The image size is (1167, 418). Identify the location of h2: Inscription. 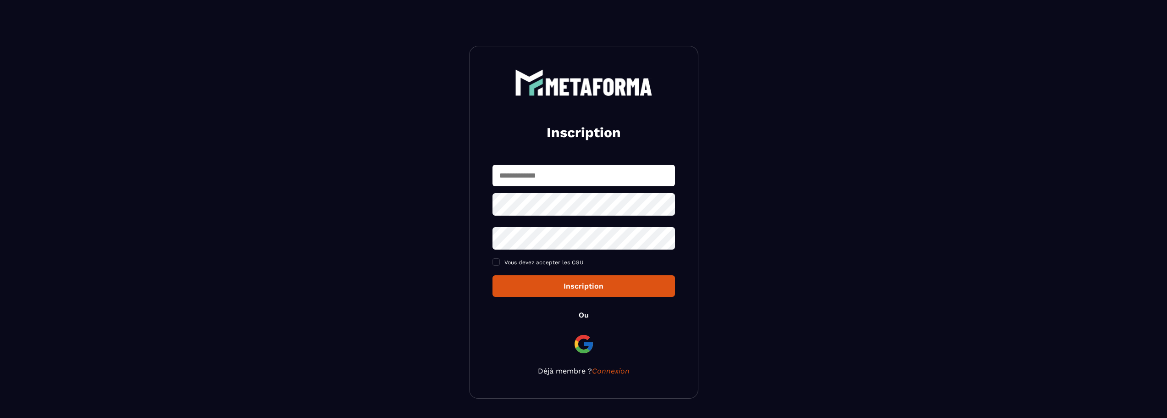
(584, 133).